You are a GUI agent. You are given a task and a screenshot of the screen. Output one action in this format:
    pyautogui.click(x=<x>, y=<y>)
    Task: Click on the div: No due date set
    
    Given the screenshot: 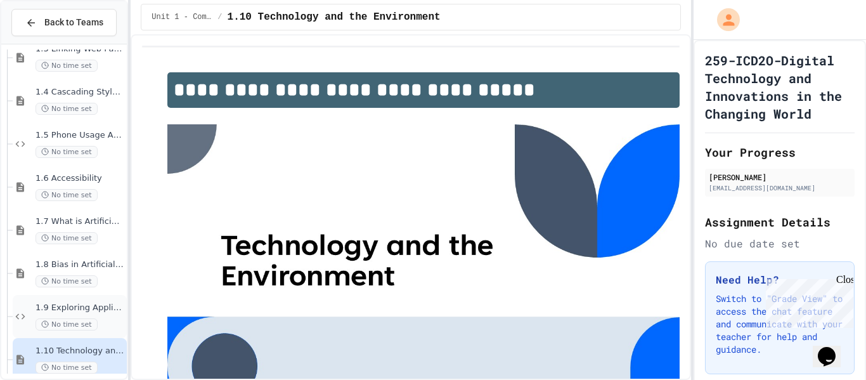 What is the action you would take?
    pyautogui.click(x=780, y=243)
    